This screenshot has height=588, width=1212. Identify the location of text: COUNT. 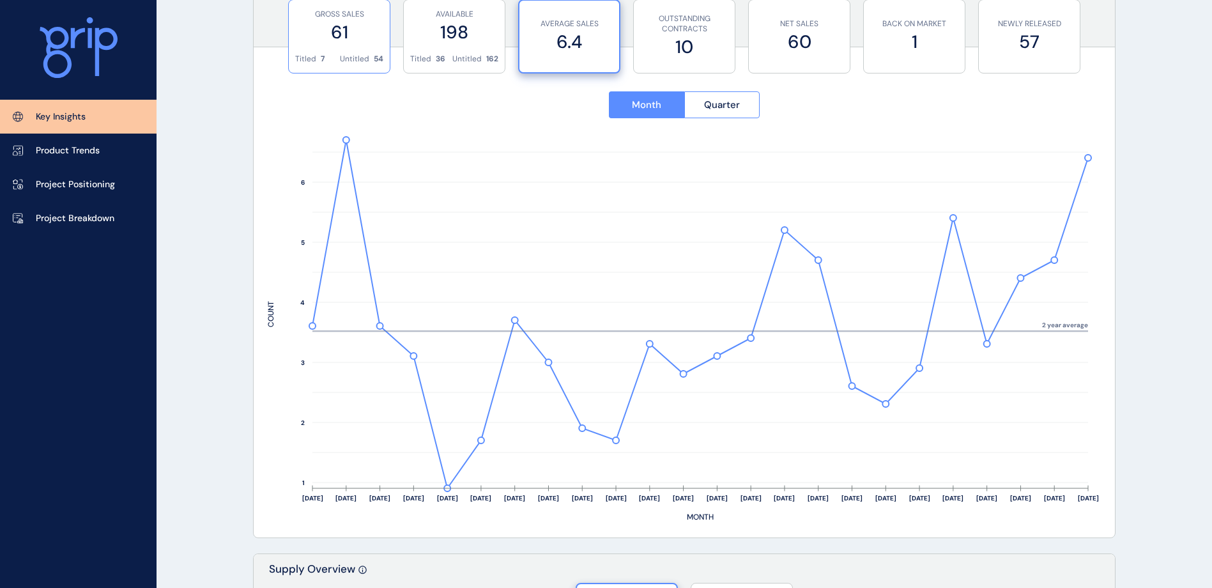
(271, 314).